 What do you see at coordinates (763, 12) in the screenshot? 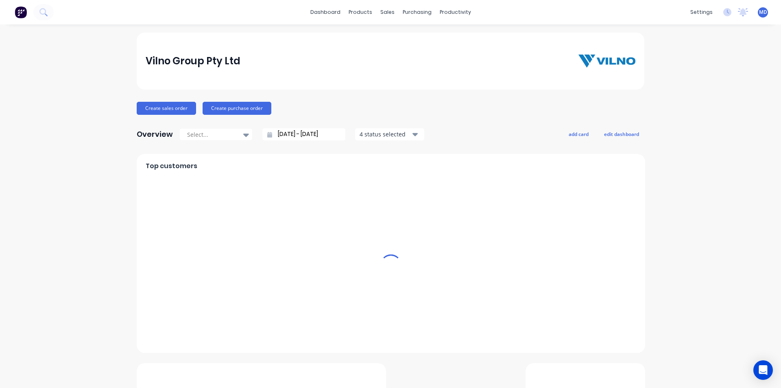
I see `span: MD` at bounding box center [763, 12].